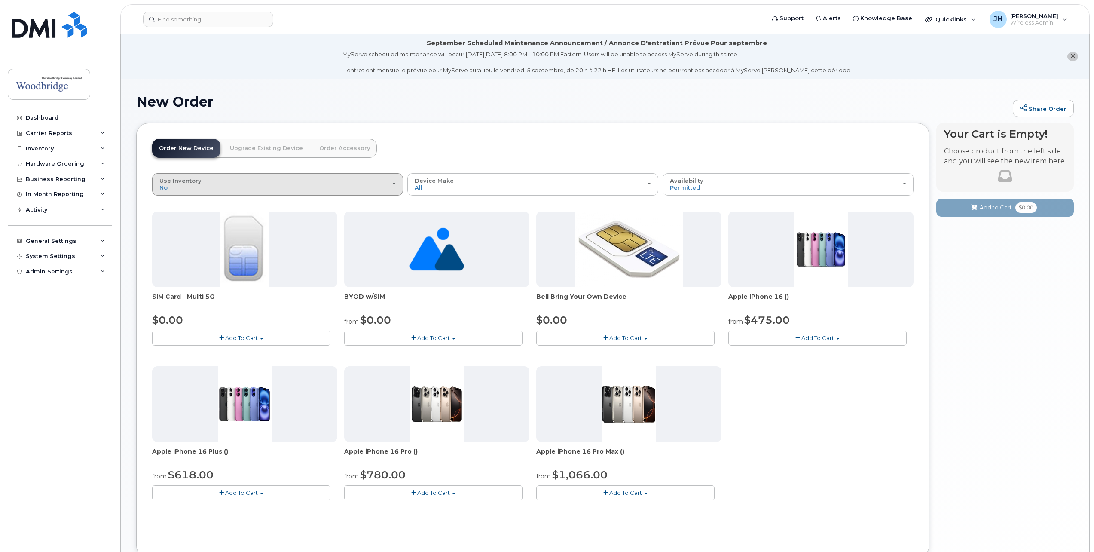  Describe the element at coordinates (437, 456) in the screenshot. I see `div: Apple iPhone 16 Pro ()` at that location.